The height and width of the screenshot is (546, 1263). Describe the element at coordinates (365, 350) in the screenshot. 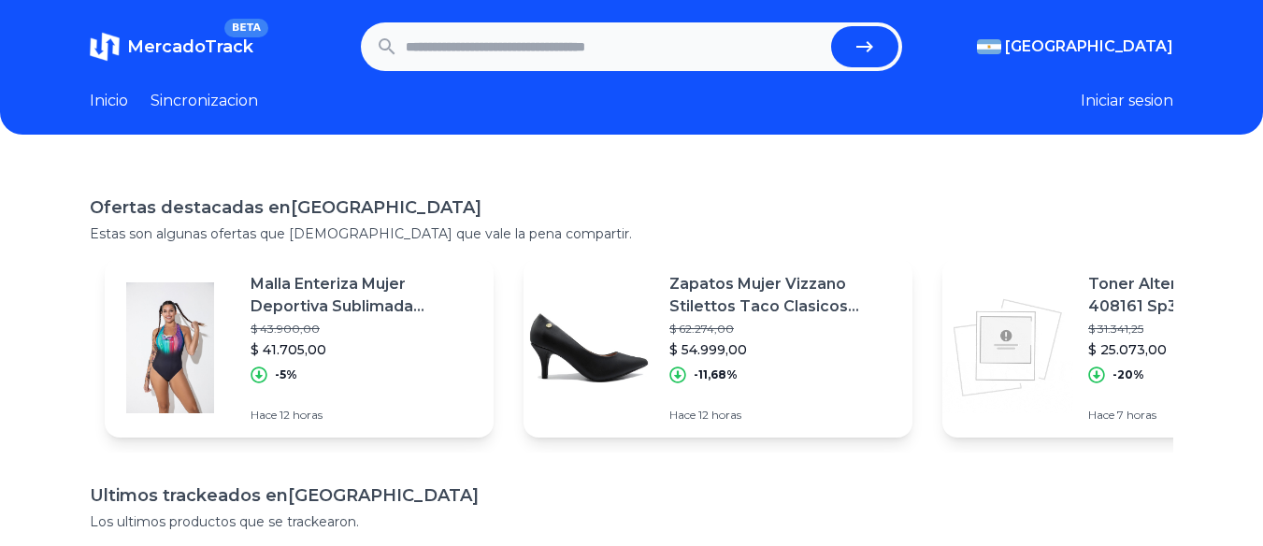

I see `p: $ 41.705,00` at that location.